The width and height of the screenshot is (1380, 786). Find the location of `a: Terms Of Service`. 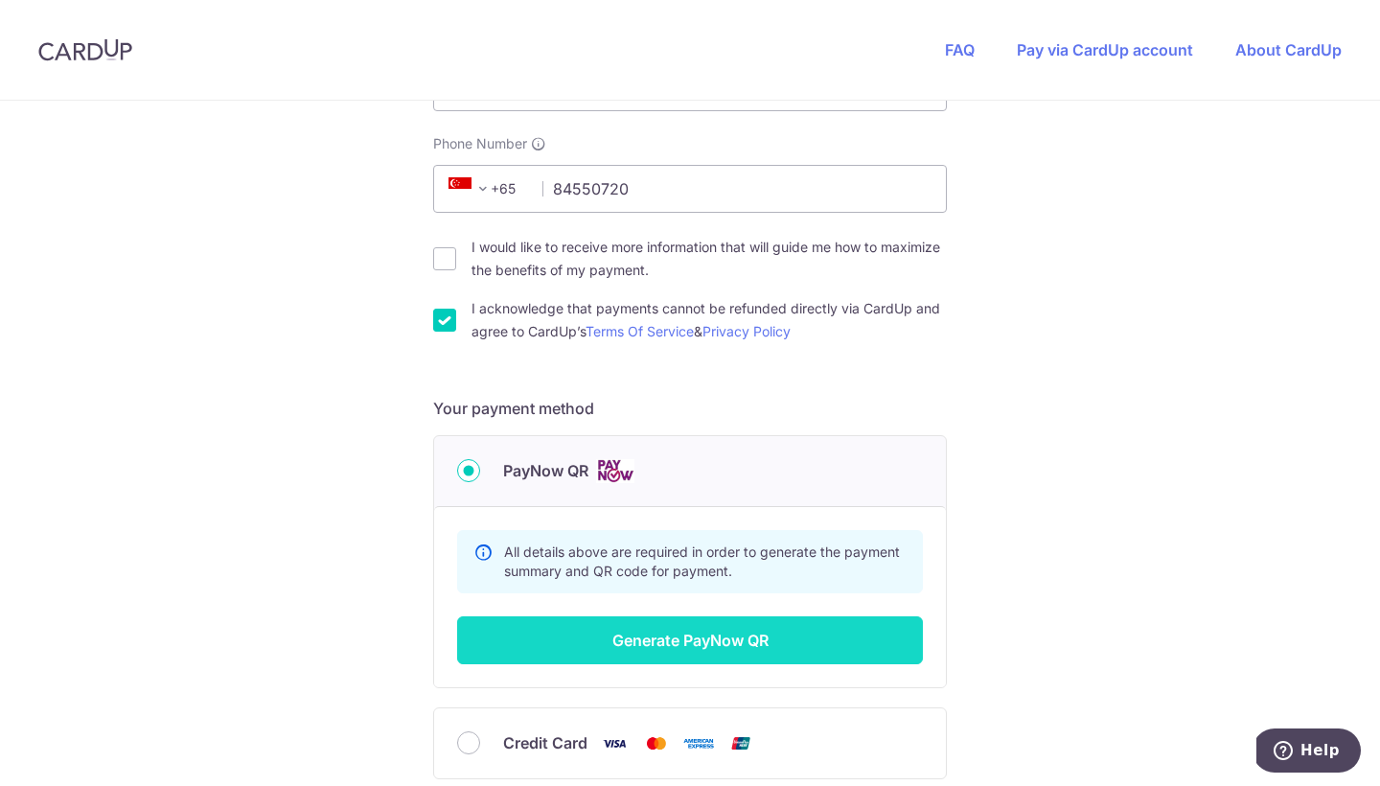

a: Terms Of Service is located at coordinates (639, 331).